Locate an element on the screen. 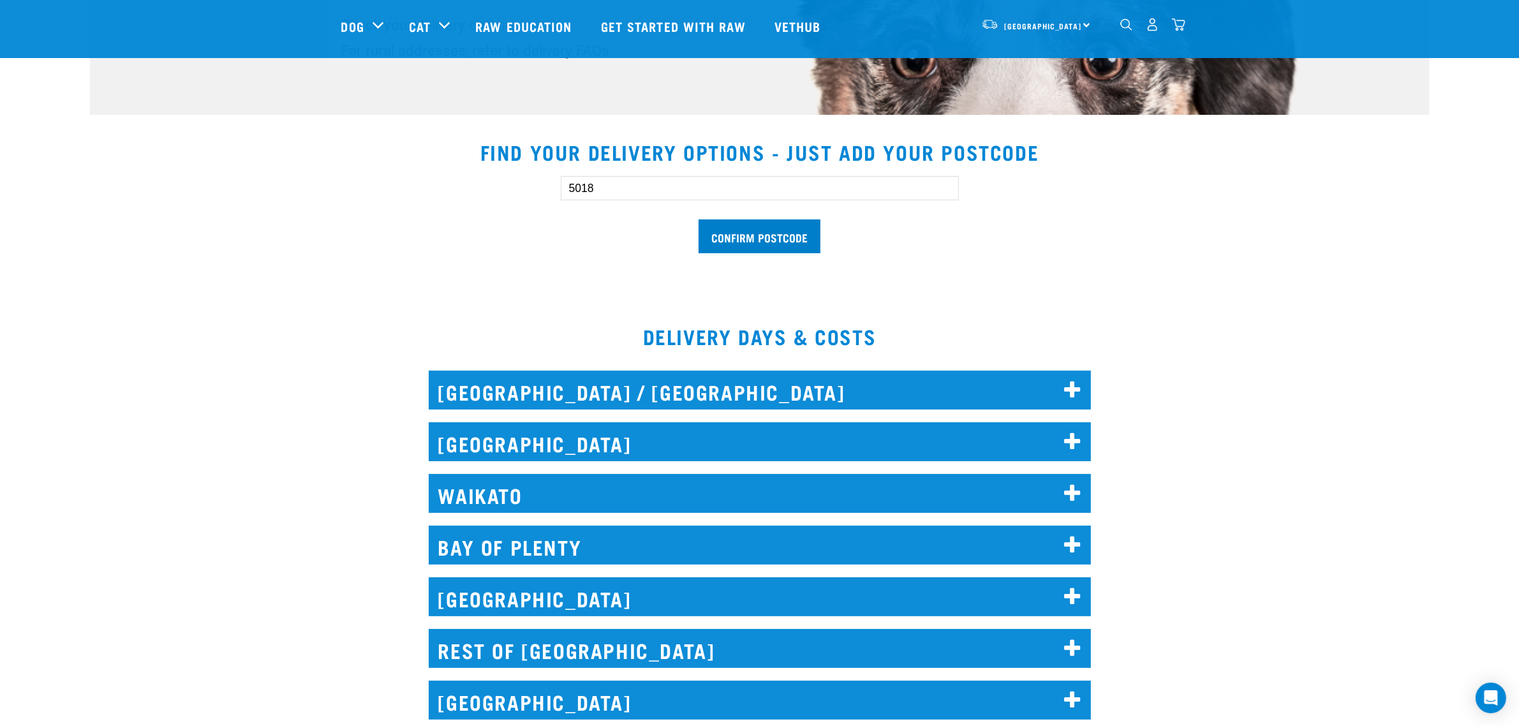 The width and height of the screenshot is (1519, 726). input: Confirm postcode is located at coordinates (759, 236).